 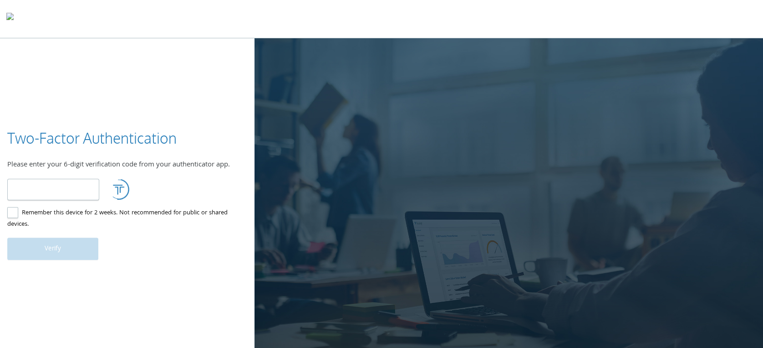 I want to click on h3: Two-Factor Authentication, so click(x=92, y=138).